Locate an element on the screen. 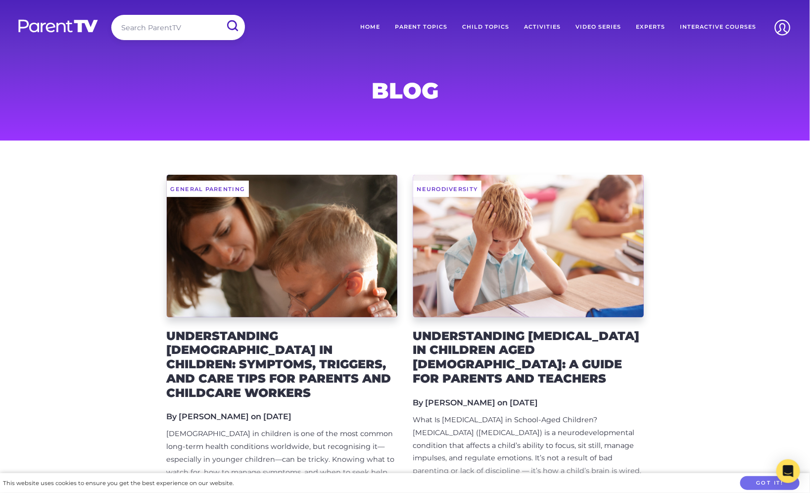 Image resolution: width=810 pixels, height=493 pixels. span: General Parenting is located at coordinates (208, 189).